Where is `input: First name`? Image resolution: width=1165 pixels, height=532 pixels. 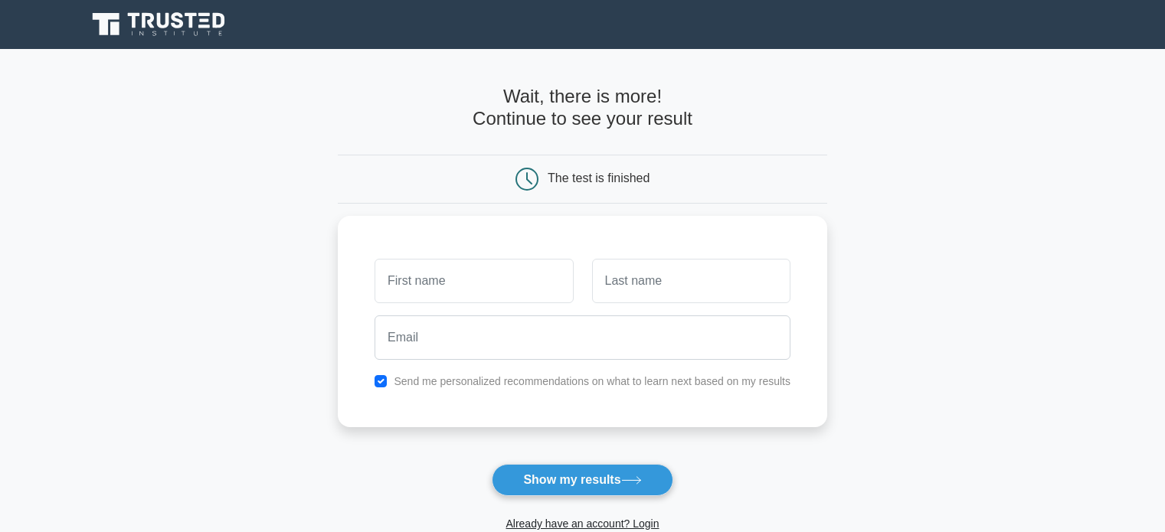 input: First name is located at coordinates (473, 281).